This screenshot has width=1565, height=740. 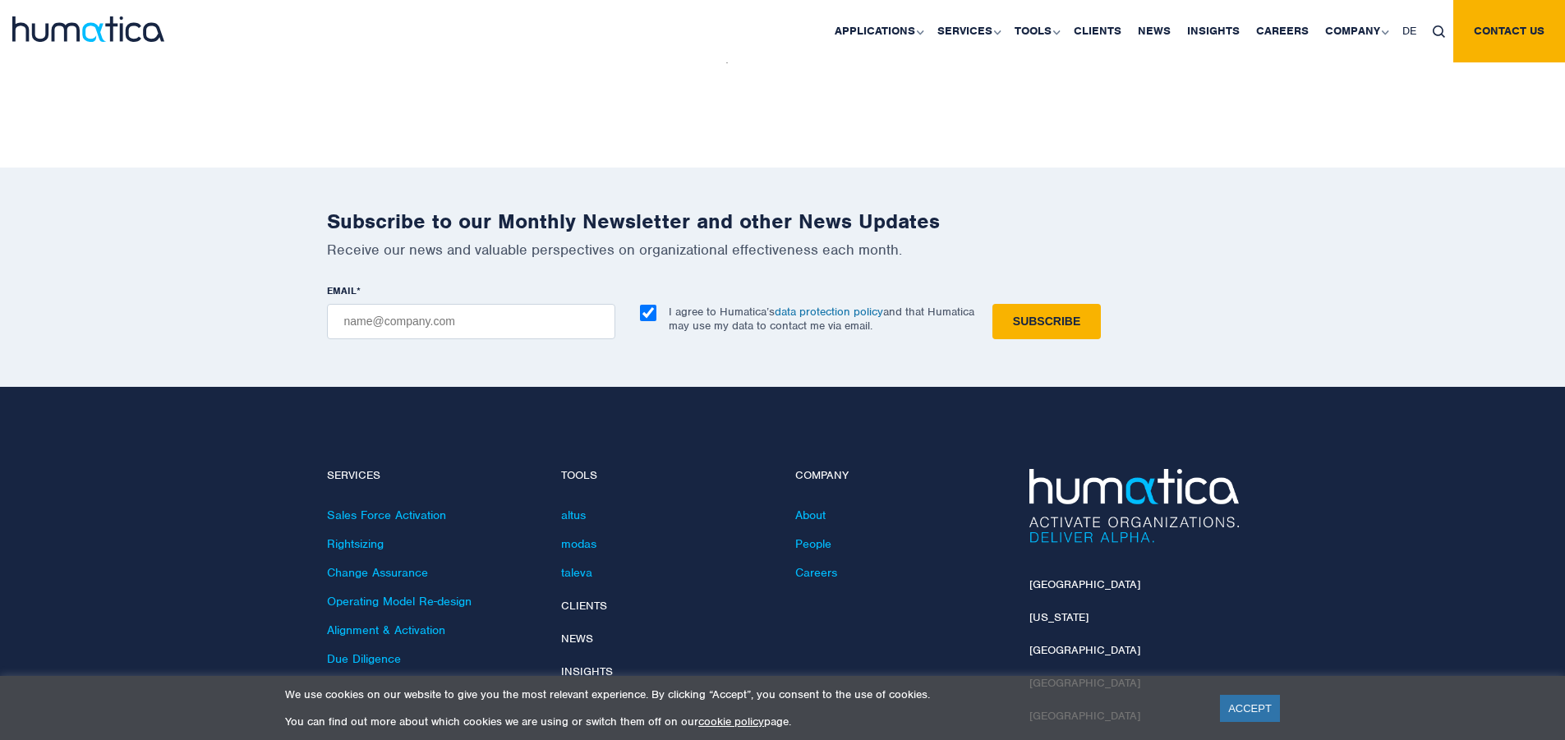 What do you see at coordinates (813, 544) in the screenshot?
I see `a: People` at bounding box center [813, 544].